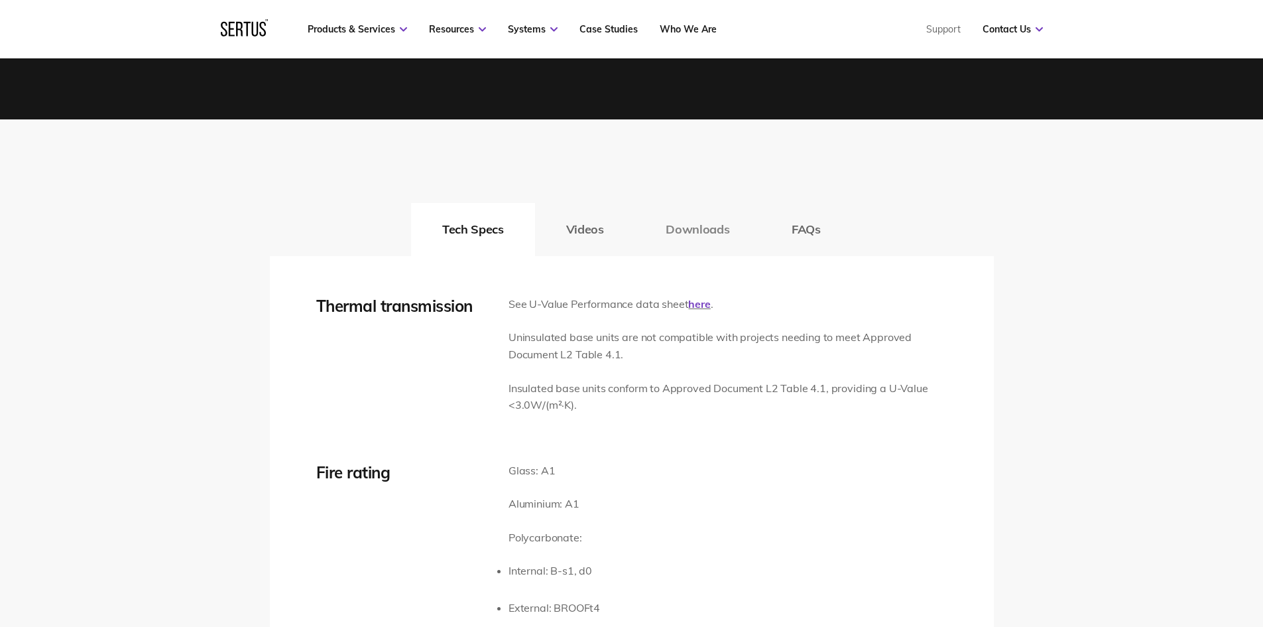 The image size is (1263, 627). Describe the element at coordinates (688, 29) in the screenshot. I see `a: Who We Are` at that location.